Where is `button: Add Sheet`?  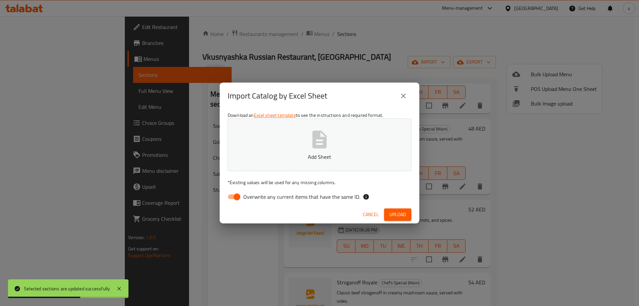 button: Add Sheet is located at coordinates (320, 145).